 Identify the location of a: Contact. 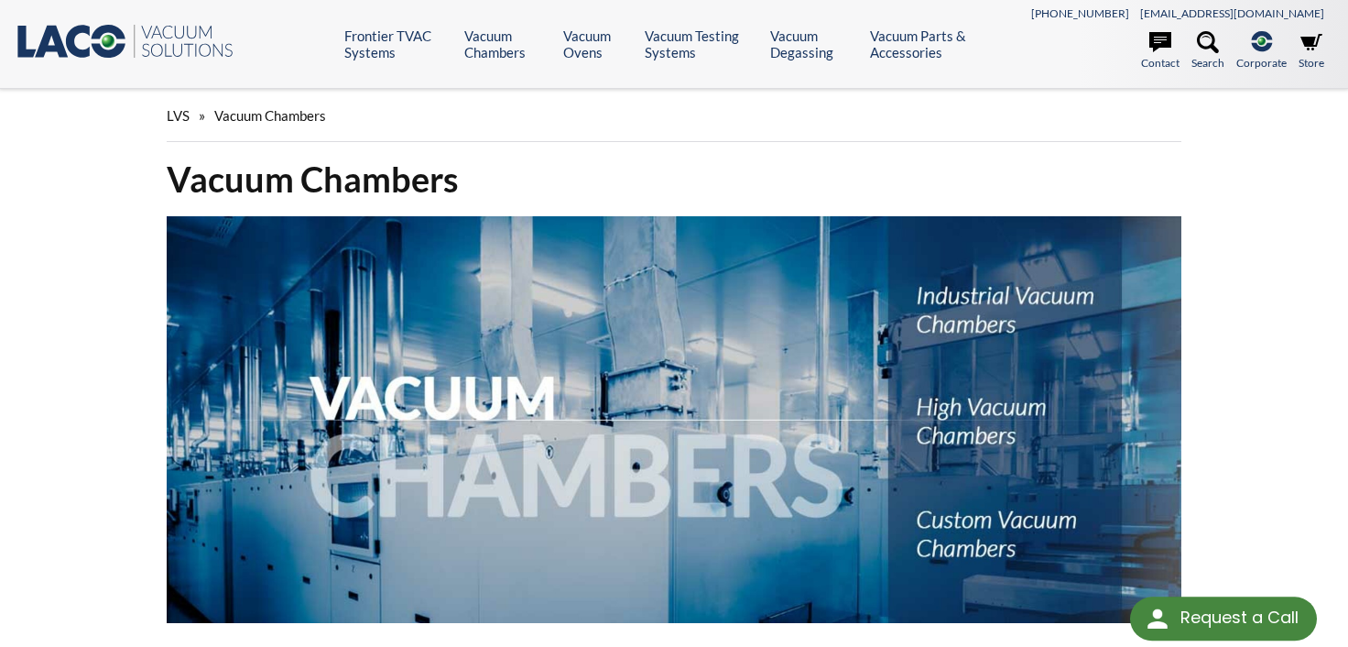
(1160, 51).